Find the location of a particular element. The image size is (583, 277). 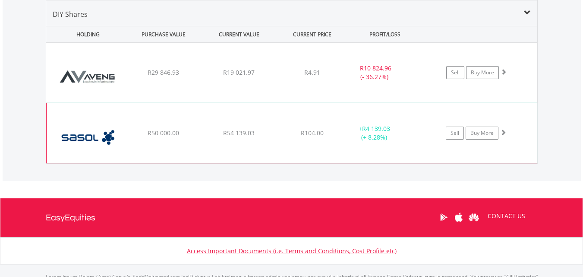

div: PURCHASE VALUE is located at coordinates (164, 34).